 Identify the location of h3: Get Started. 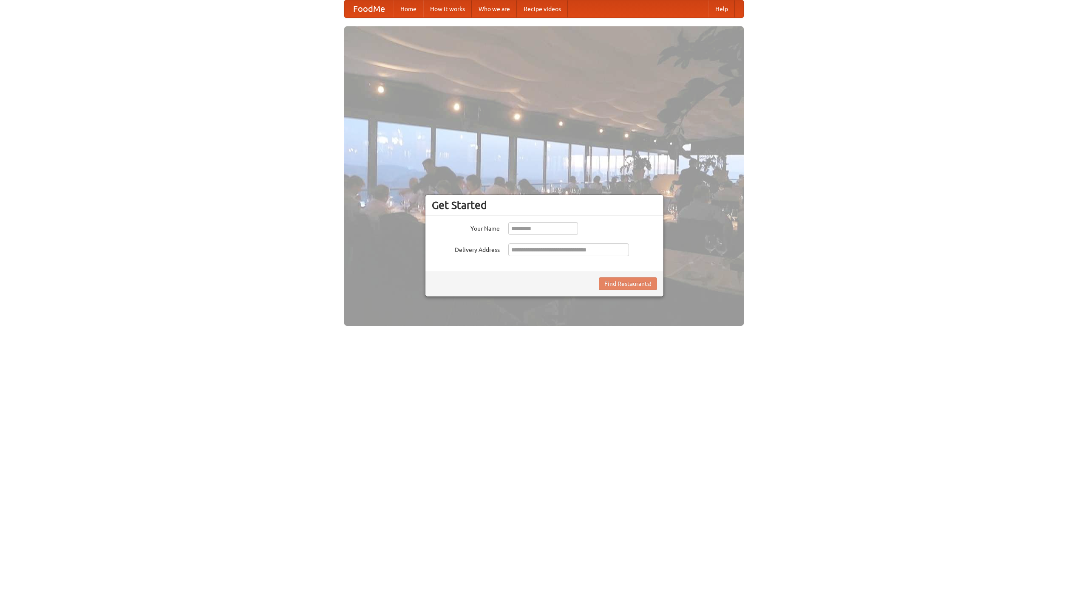
(544, 205).